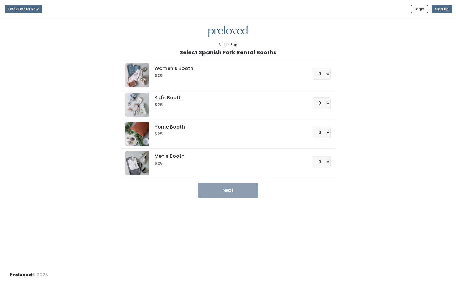 The image size is (456, 283). I want to click on h1: Select Spanish Fork Rental Booths, so click(228, 53).